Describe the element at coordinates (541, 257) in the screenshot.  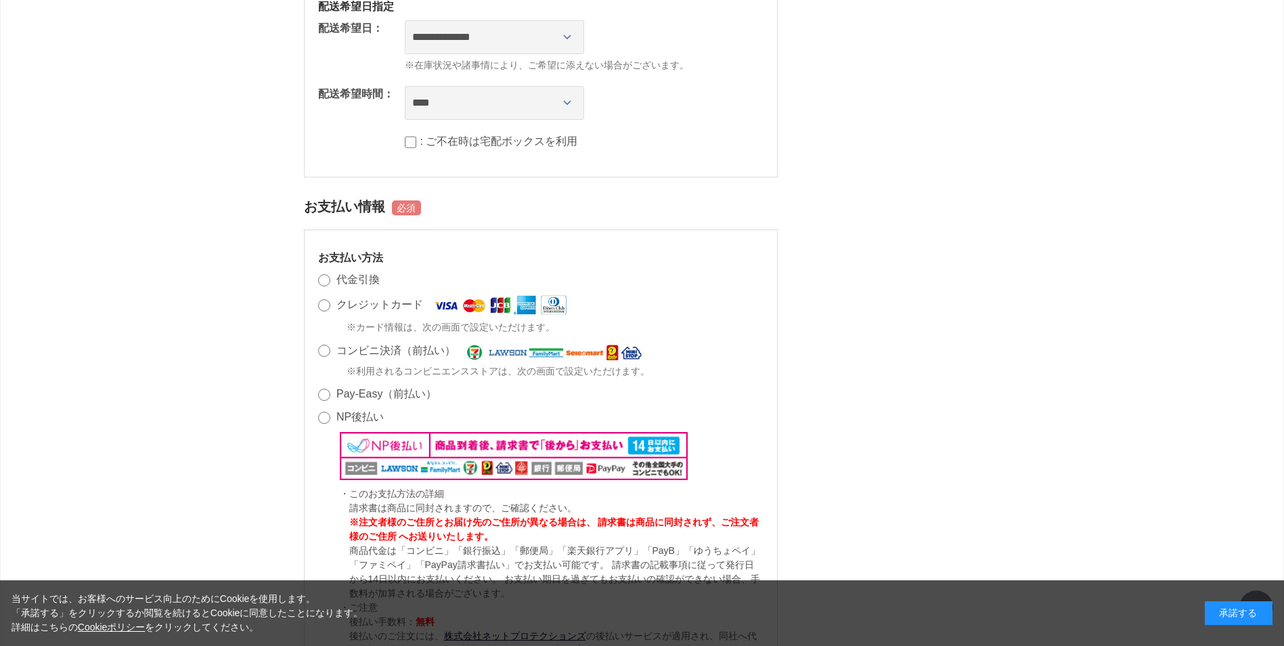
I see `h3: お支払い方法` at that location.